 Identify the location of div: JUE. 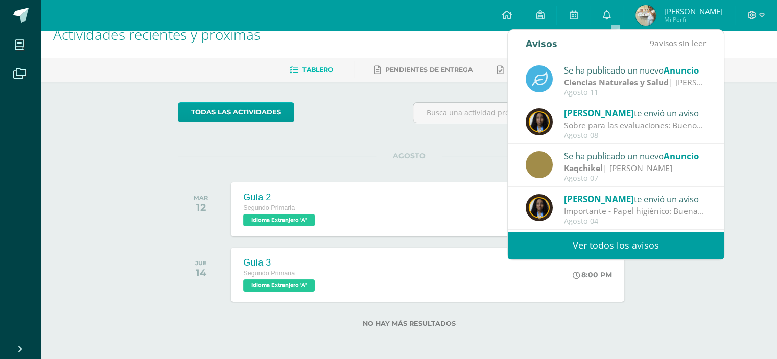
(201, 263).